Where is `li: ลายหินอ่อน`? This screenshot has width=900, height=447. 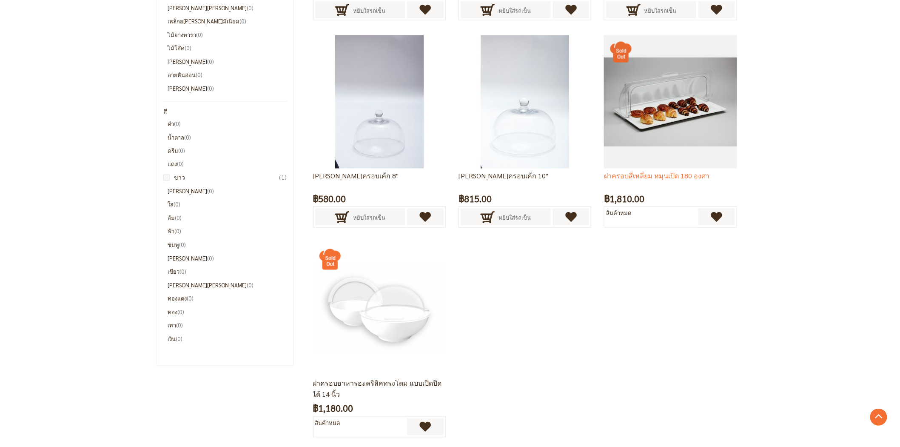
li: ลายหินอ่อน is located at coordinates (227, 75).